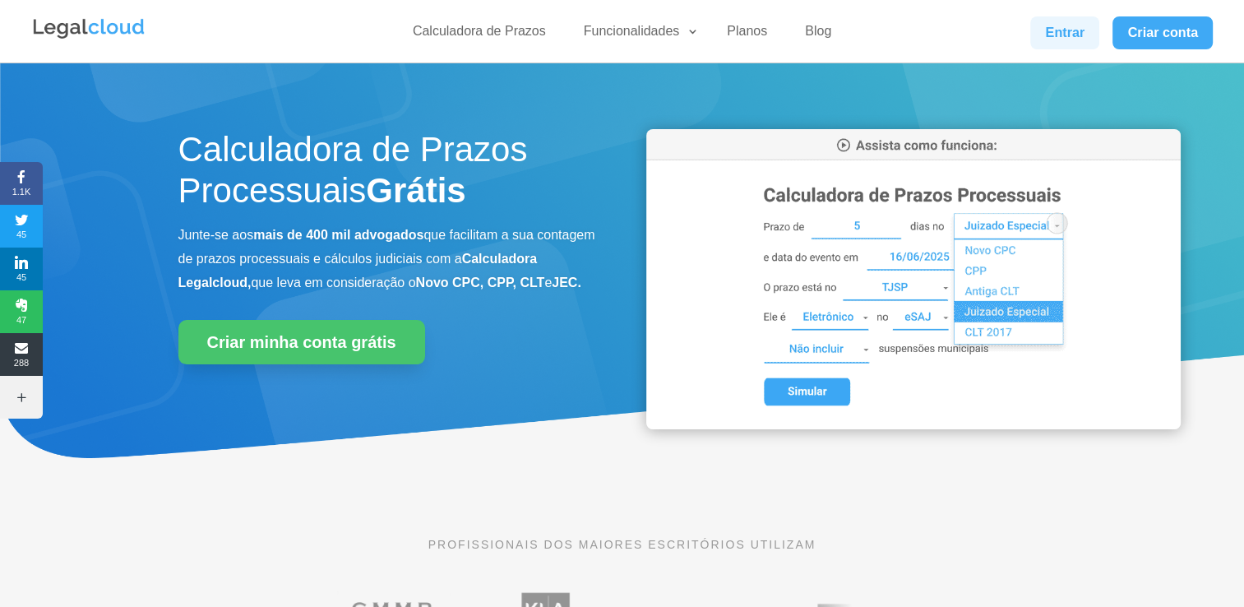 This screenshot has height=607, width=1244. What do you see at coordinates (913, 279) in the screenshot?
I see `img: Calculadora de Prazos Processuais da Legalcloud` at bounding box center [913, 279].